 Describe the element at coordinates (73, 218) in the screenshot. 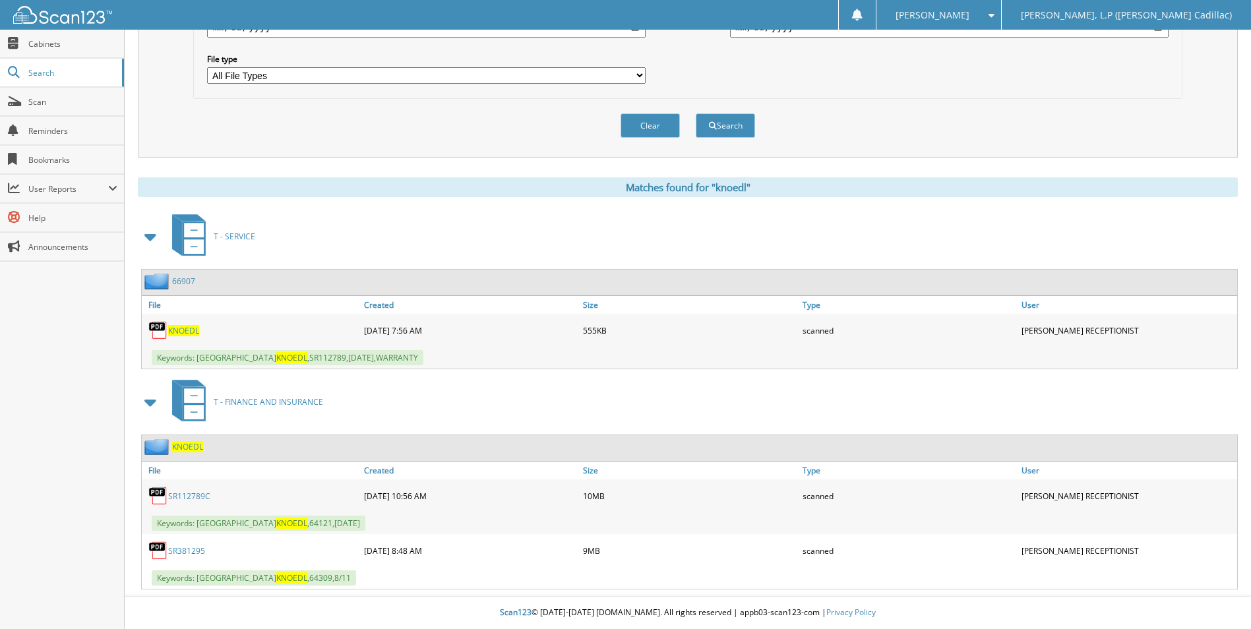

I see `span: Help` at that location.